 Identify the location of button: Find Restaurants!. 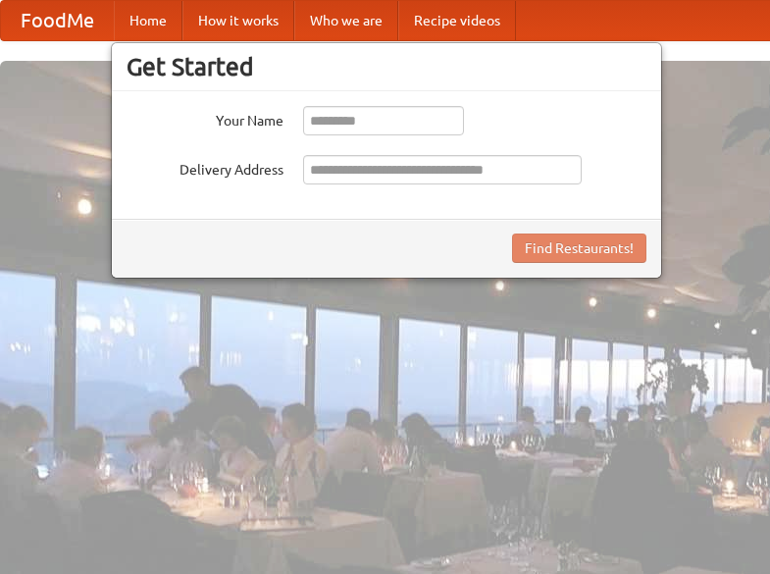
(579, 248).